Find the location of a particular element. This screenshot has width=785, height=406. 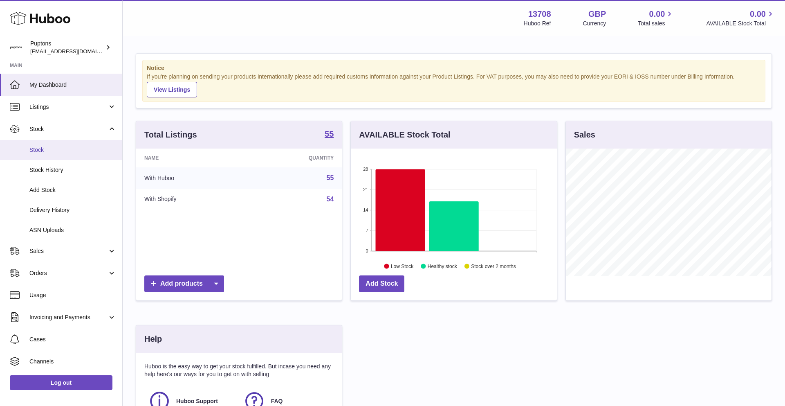

strong: Notice is located at coordinates (454, 68).